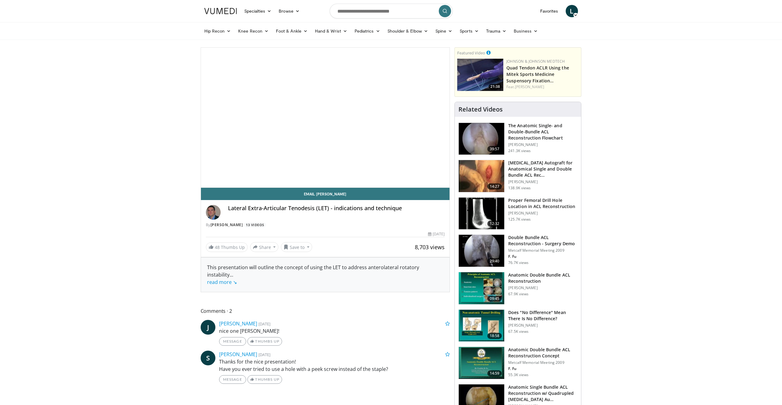 This screenshot has width=782, height=405. Describe the element at coordinates (289, 11) in the screenshot. I see `a: Browse` at that location.